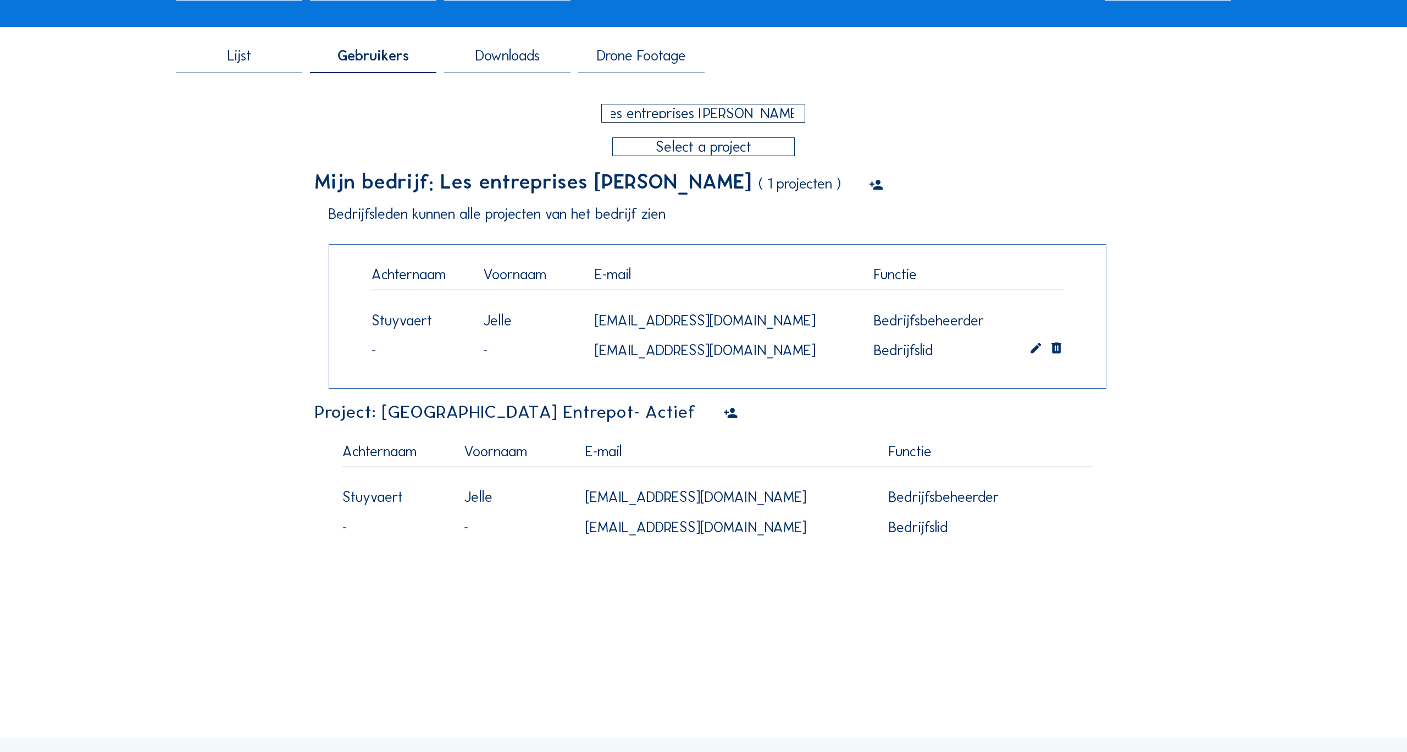 The height and width of the screenshot is (752, 1407). Describe the element at coordinates (664, 412) in the screenshot. I see `span: - Actief` at that location.